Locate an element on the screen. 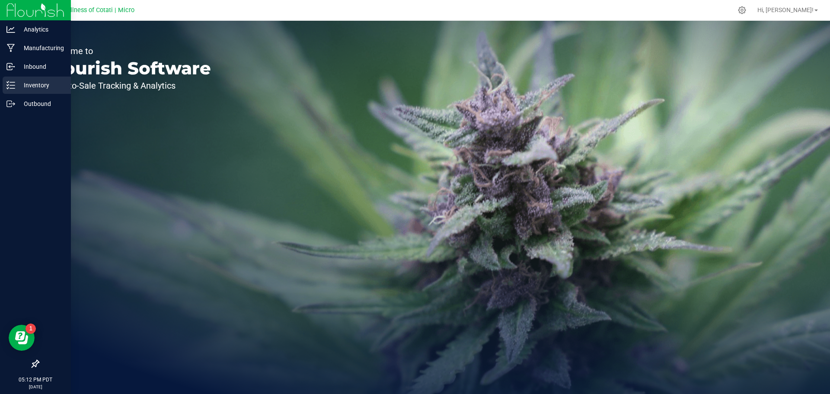 This screenshot has height=394, width=830. inline-svg: Outbound is located at coordinates (11, 104).